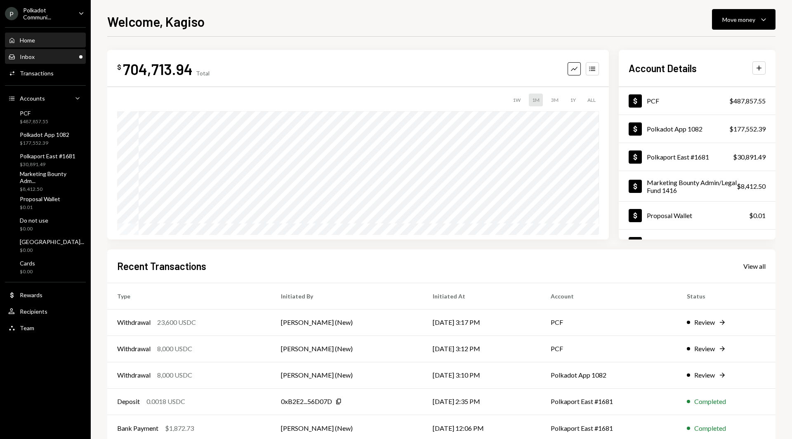  Describe the element at coordinates (45, 224) in the screenshot. I see `a: Do not use$0.00` at that location.